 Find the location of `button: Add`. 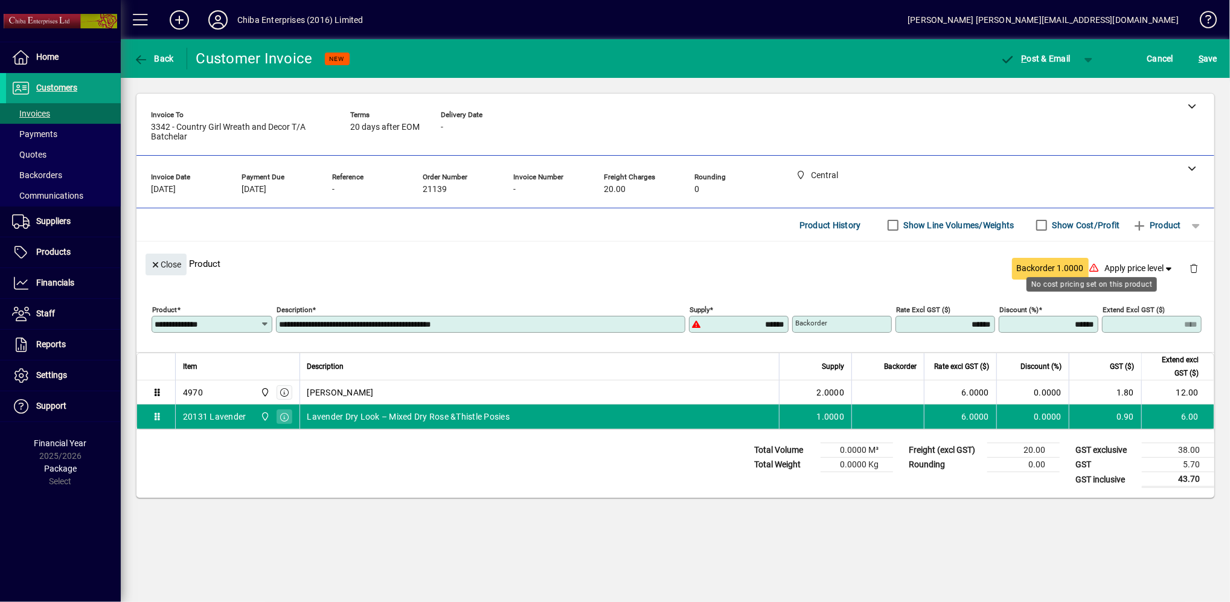

button: Add is located at coordinates (179, 20).